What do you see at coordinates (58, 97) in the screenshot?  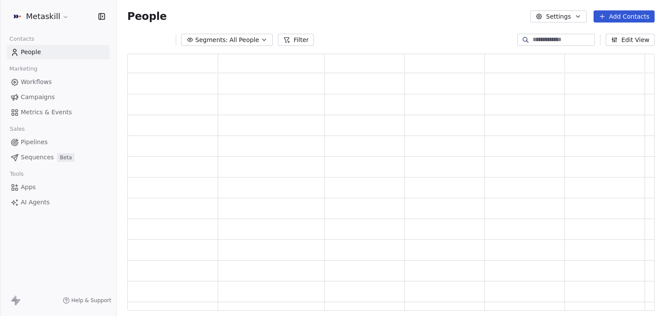 I see `a: Campaigns` at bounding box center [58, 97].